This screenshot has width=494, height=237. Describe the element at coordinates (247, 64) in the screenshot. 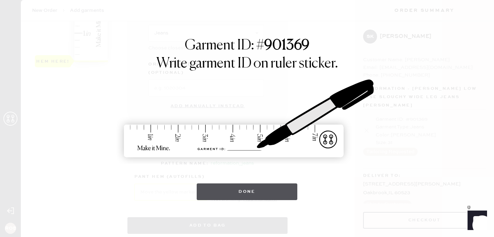

I see `h1: Write garment ID on ruler sticker.` at that location.